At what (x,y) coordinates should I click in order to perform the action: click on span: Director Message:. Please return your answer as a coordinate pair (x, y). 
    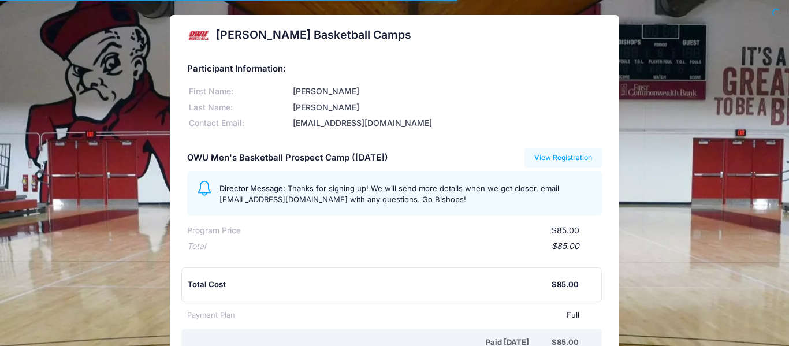
    Looking at the image, I should click on (252, 188).